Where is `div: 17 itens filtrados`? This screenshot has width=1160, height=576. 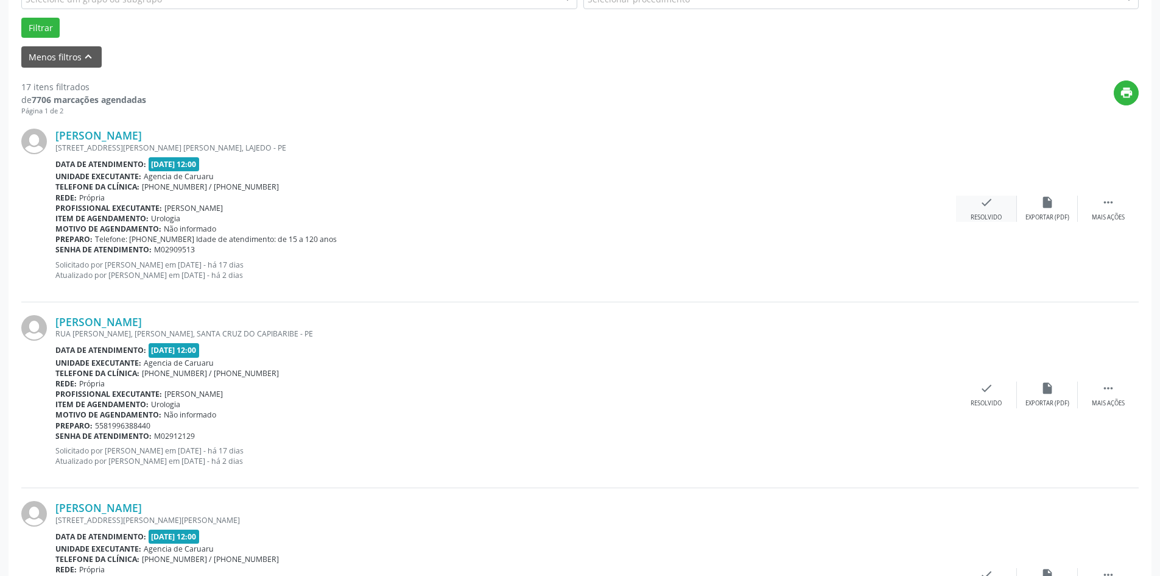 div: 17 itens filtrados is located at coordinates (83, 86).